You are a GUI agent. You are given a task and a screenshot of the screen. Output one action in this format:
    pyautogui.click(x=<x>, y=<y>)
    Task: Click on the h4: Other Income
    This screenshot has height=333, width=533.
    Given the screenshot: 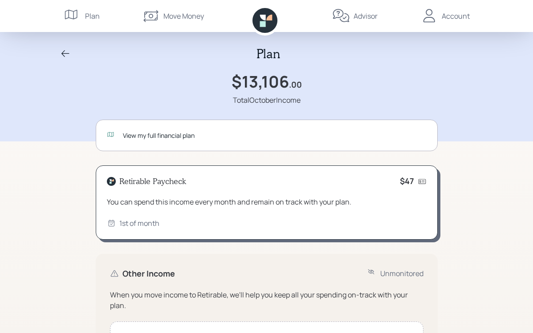 What is the action you would take?
    pyautogui.click(x=149, y=274)
    